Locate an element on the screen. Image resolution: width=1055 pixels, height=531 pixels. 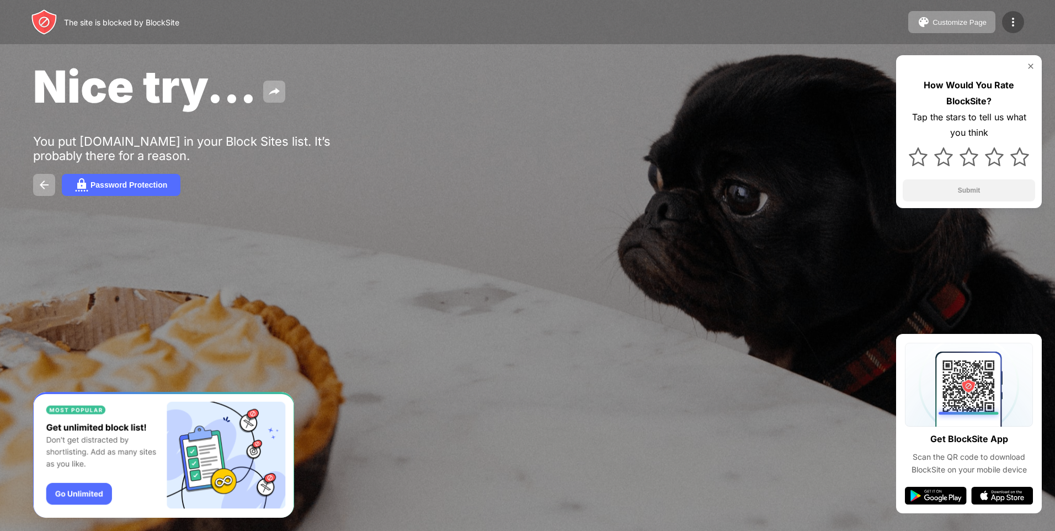
img: google-play.svg is located at coordinates (936, 495).